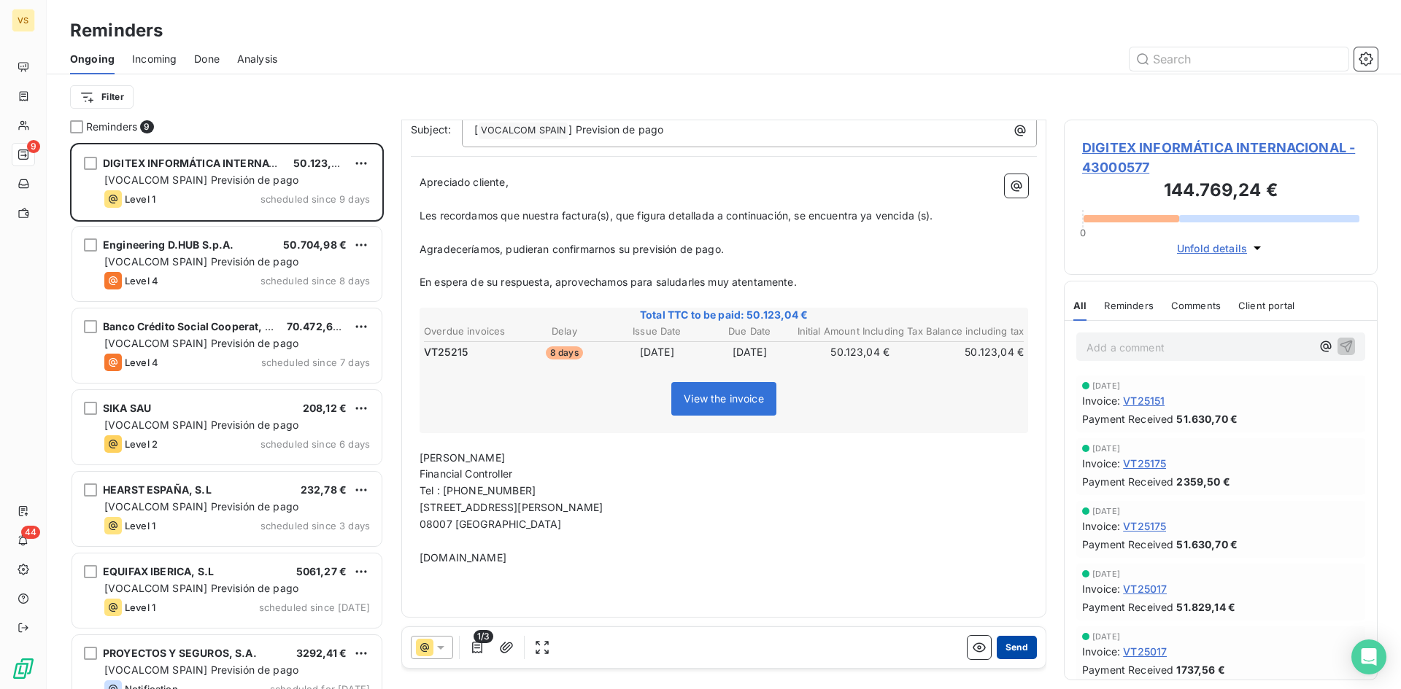 This screenshot has height=689, width=1401. What do you see at coordinates (206, 59) in the screenshot?
I see `span: Done` at bounding box center [206, 59].